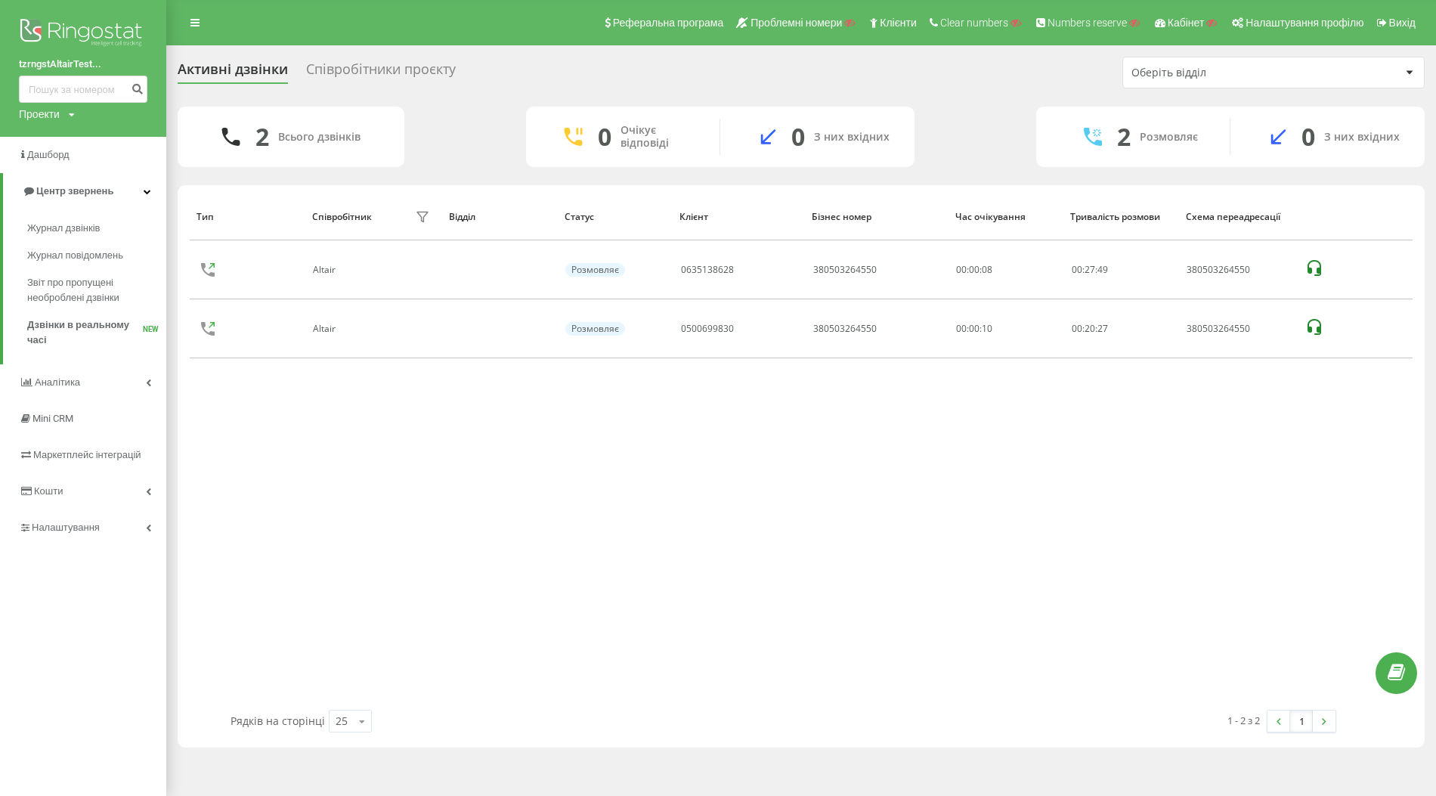 The image size is (1436, 796). What do you see at coordinates (615, 217) in the screenshot?
I see `div: Статус` at bounding box center [615, 217].